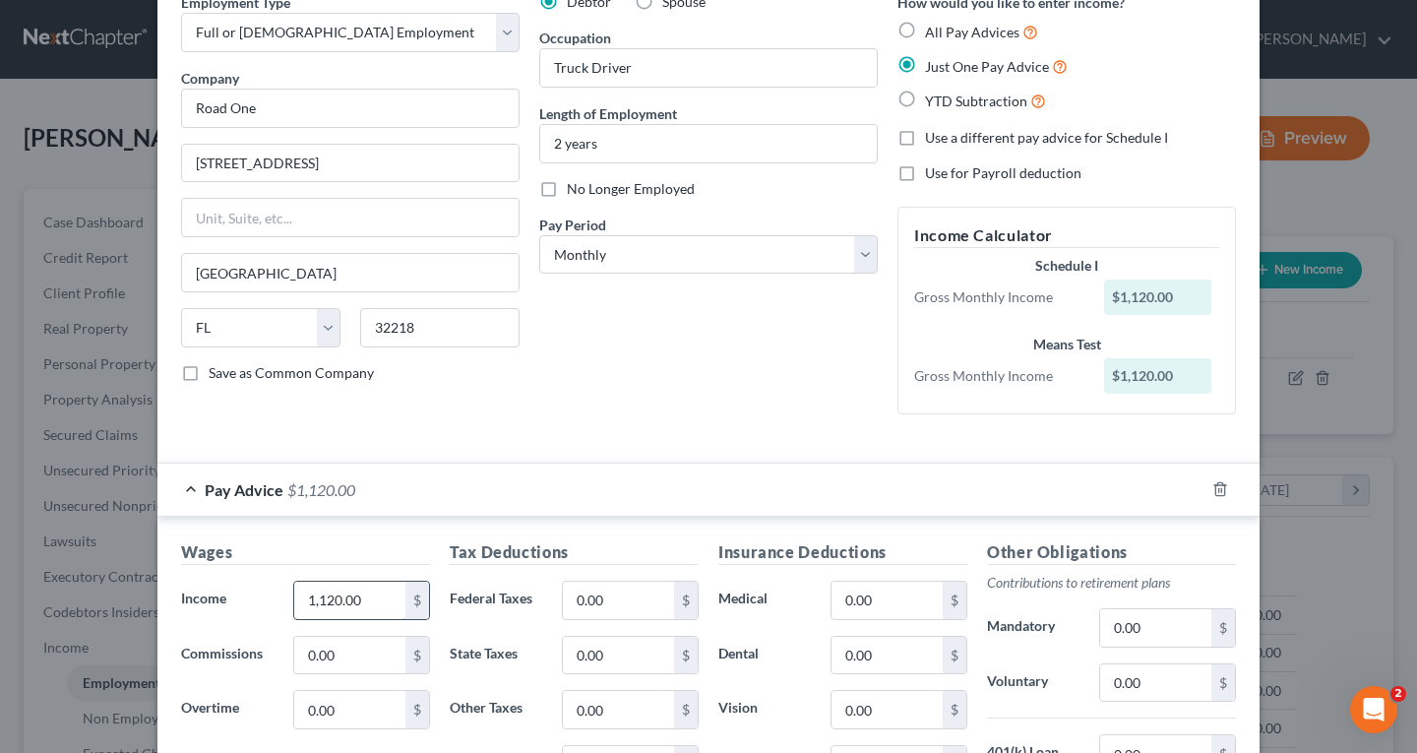 The image size is (1417, 753). What do you see at coordinates (496, 600) in the screenshot?
I see `label: Federal Taxes` at bounding box center [496, 600].